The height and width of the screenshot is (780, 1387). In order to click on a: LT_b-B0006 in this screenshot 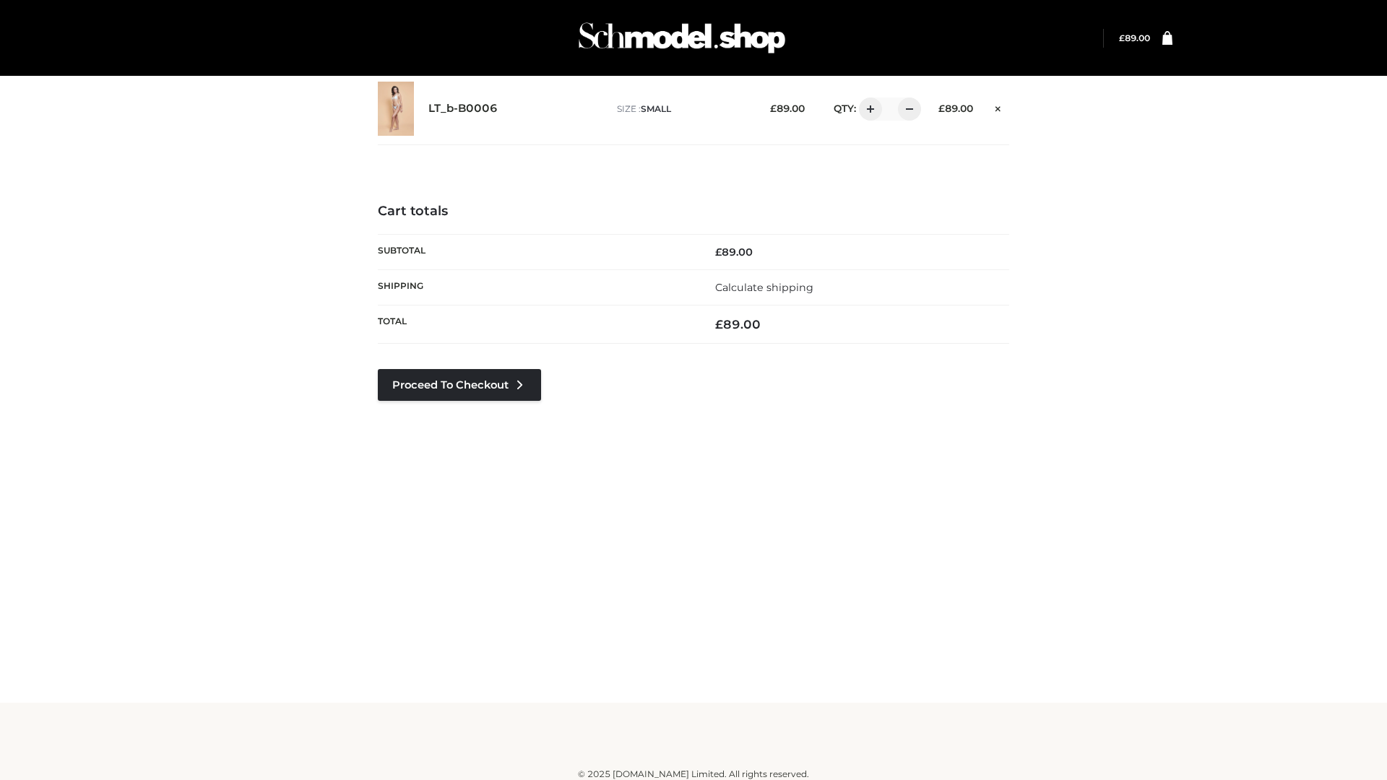, I will do `click(463, 108)`.